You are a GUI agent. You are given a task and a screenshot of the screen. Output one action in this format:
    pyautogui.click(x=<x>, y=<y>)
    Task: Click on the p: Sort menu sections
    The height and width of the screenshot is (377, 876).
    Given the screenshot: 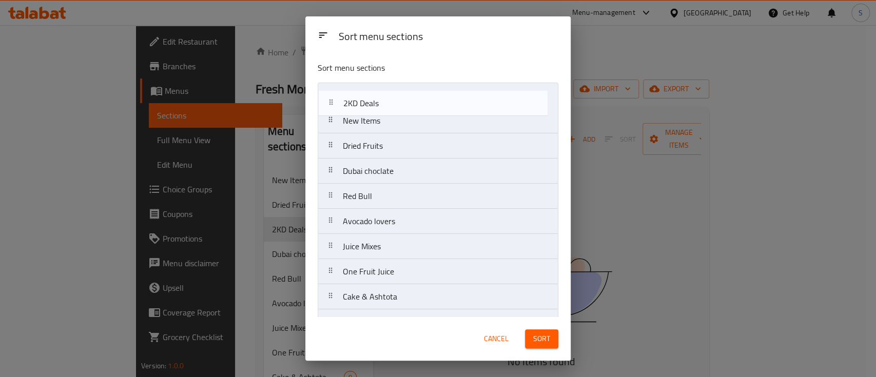 What is the action you would take?
    pyautogui.click(x=413, y=68)
    